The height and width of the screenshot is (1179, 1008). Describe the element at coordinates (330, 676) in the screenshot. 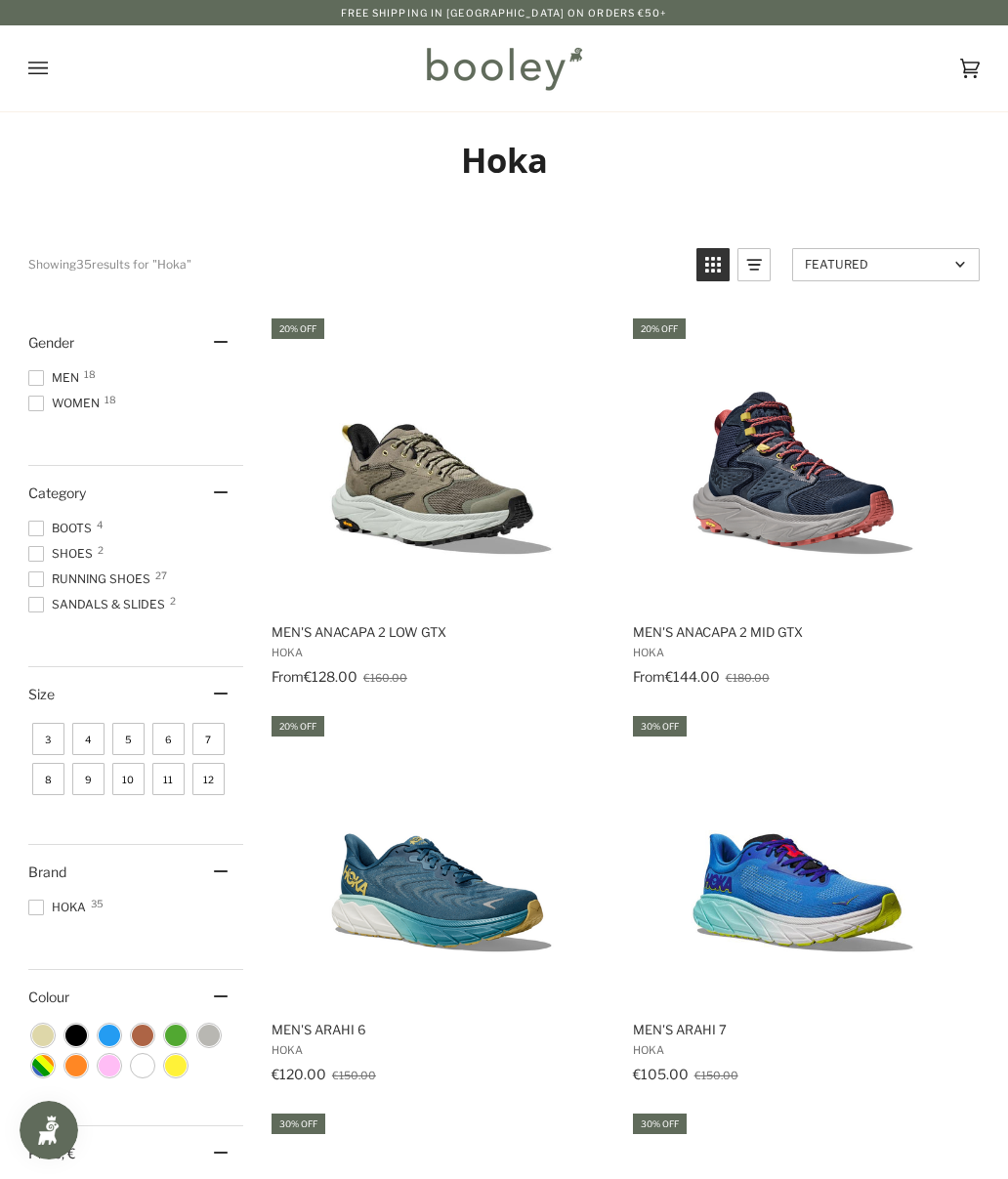

I see `span: €128.00` at that location.